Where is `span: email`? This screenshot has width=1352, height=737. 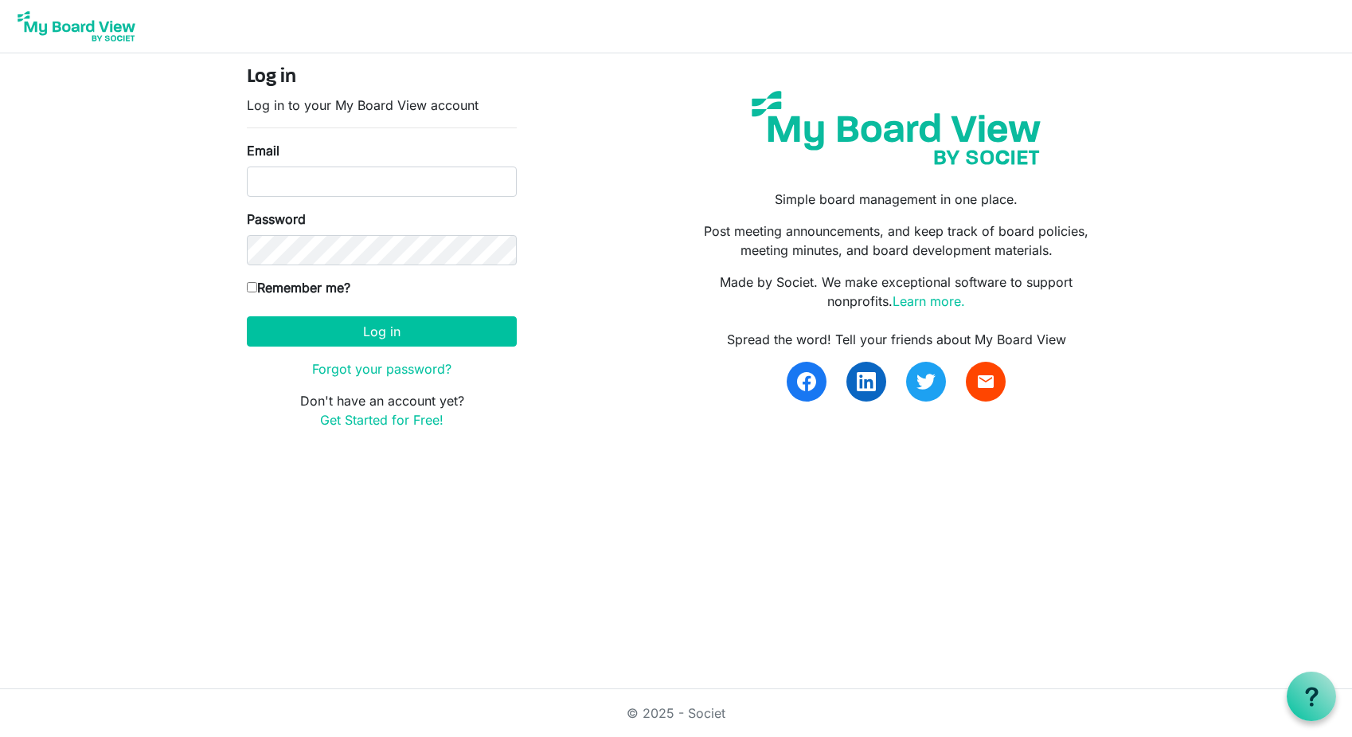 span: email is located at coordinates (986, 381).